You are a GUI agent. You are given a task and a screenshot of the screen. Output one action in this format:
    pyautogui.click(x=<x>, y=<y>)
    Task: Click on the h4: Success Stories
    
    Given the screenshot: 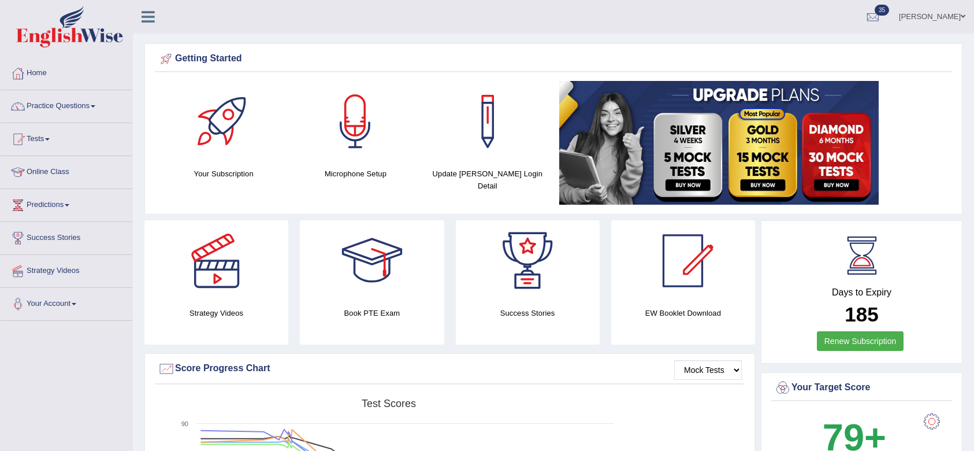 What is the action you would take?
    pyautogui.click(x=528, y=313)
    